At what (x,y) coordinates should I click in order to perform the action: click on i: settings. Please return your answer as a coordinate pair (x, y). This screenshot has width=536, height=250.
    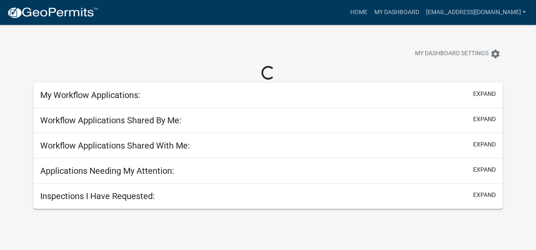
    Looking at the image, I should click on (495, 54).